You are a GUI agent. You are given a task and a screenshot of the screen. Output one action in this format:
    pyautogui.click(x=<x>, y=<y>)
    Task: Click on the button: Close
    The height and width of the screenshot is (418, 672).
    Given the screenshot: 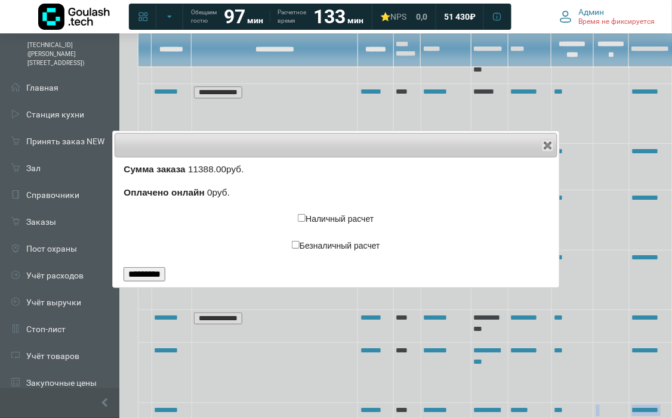 What is the action you would take?
    pyautogui.click(x=548, y=146)
    